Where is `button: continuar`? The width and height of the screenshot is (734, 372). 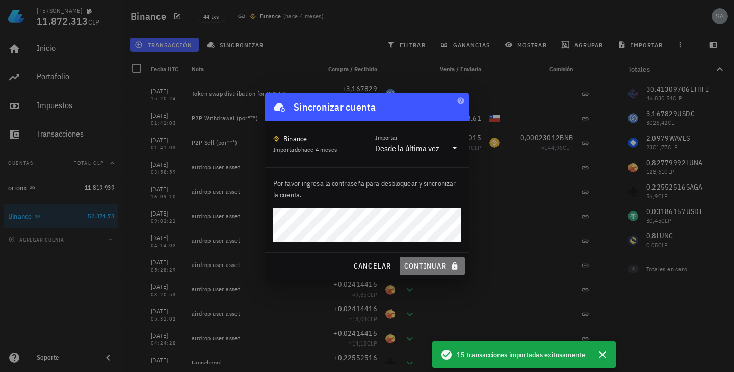
button: continuar is located at coordinates (432, 266).